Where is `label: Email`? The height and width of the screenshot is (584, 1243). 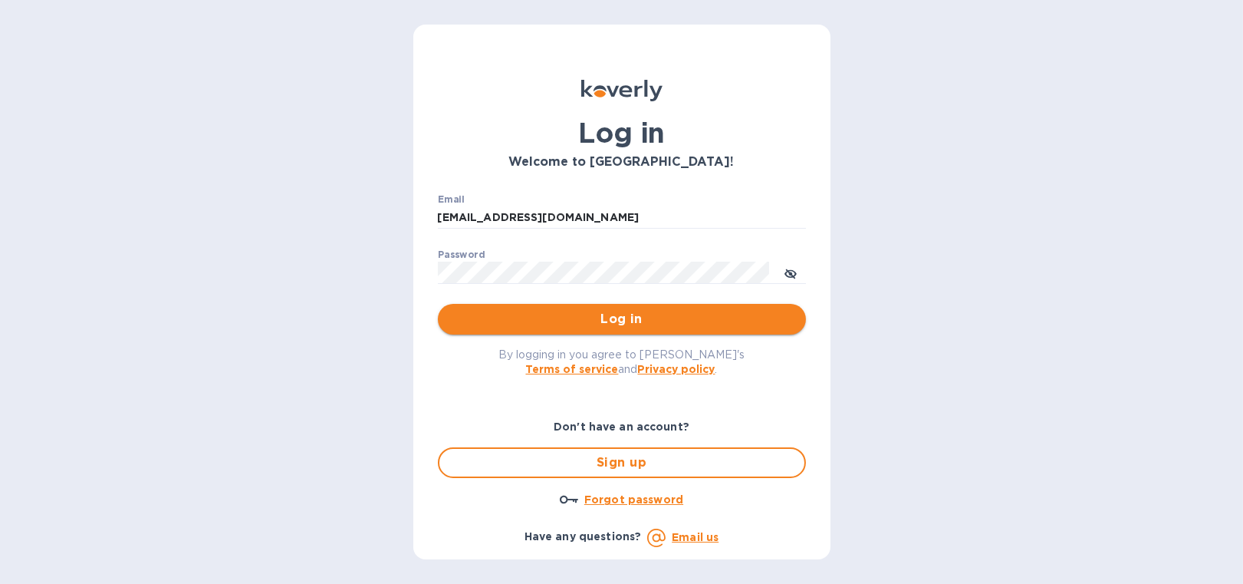 label: Email is located at coordinates (451, 199).